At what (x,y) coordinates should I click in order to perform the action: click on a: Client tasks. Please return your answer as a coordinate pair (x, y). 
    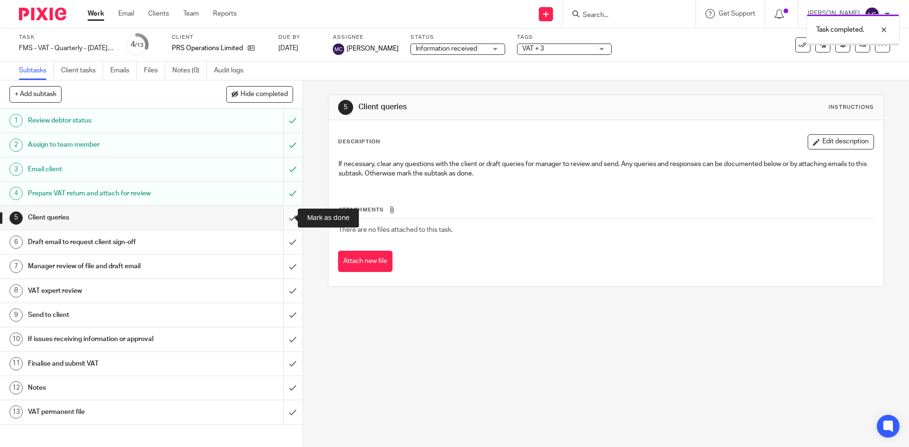
    Looking at the image, I should click on (82, 71).